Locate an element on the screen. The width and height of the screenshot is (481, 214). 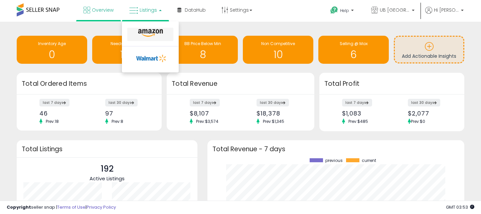
span: Prev: 8 is located at coordinates (117, 121).